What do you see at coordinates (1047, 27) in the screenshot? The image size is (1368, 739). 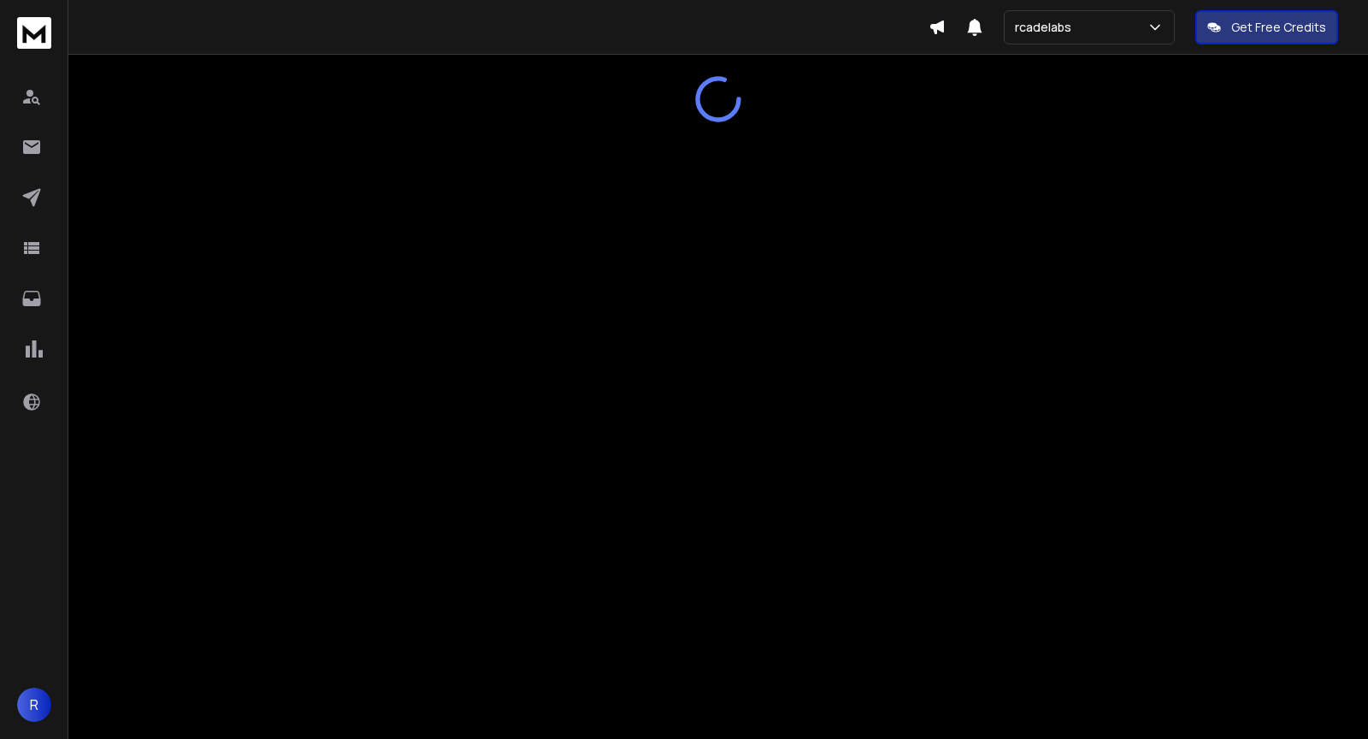 I see `p: rcadelabs` at bounding box center [1047, 27].